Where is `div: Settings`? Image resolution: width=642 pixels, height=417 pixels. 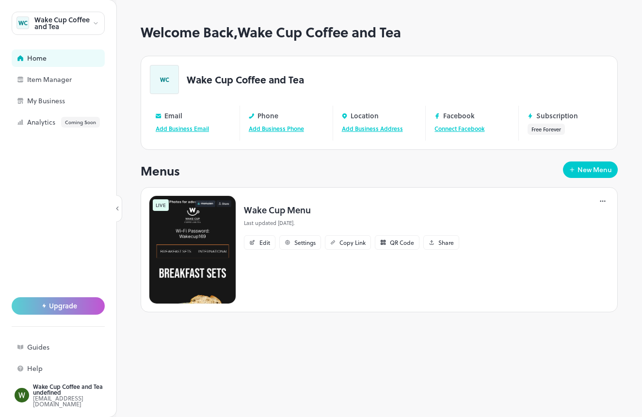 div: Settings is located at coordinates (305, 242).